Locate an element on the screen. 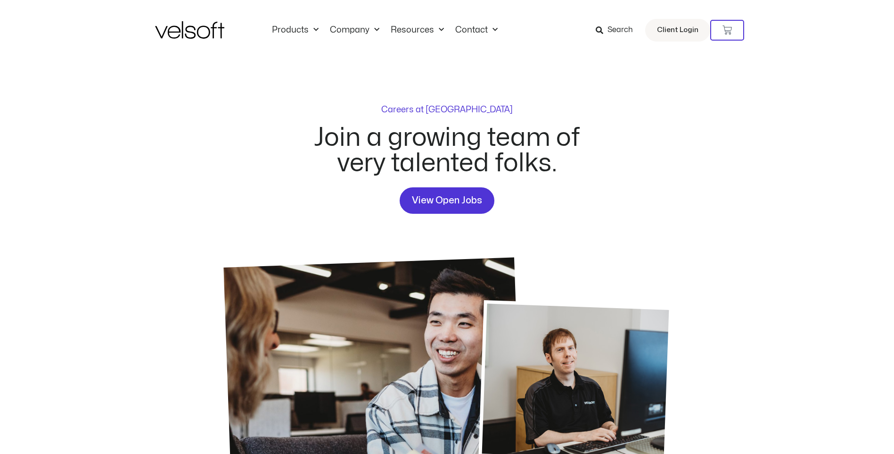 The height and width of the screenshot is (454, 894). a: Client Login is located at coordinates (678, 30).